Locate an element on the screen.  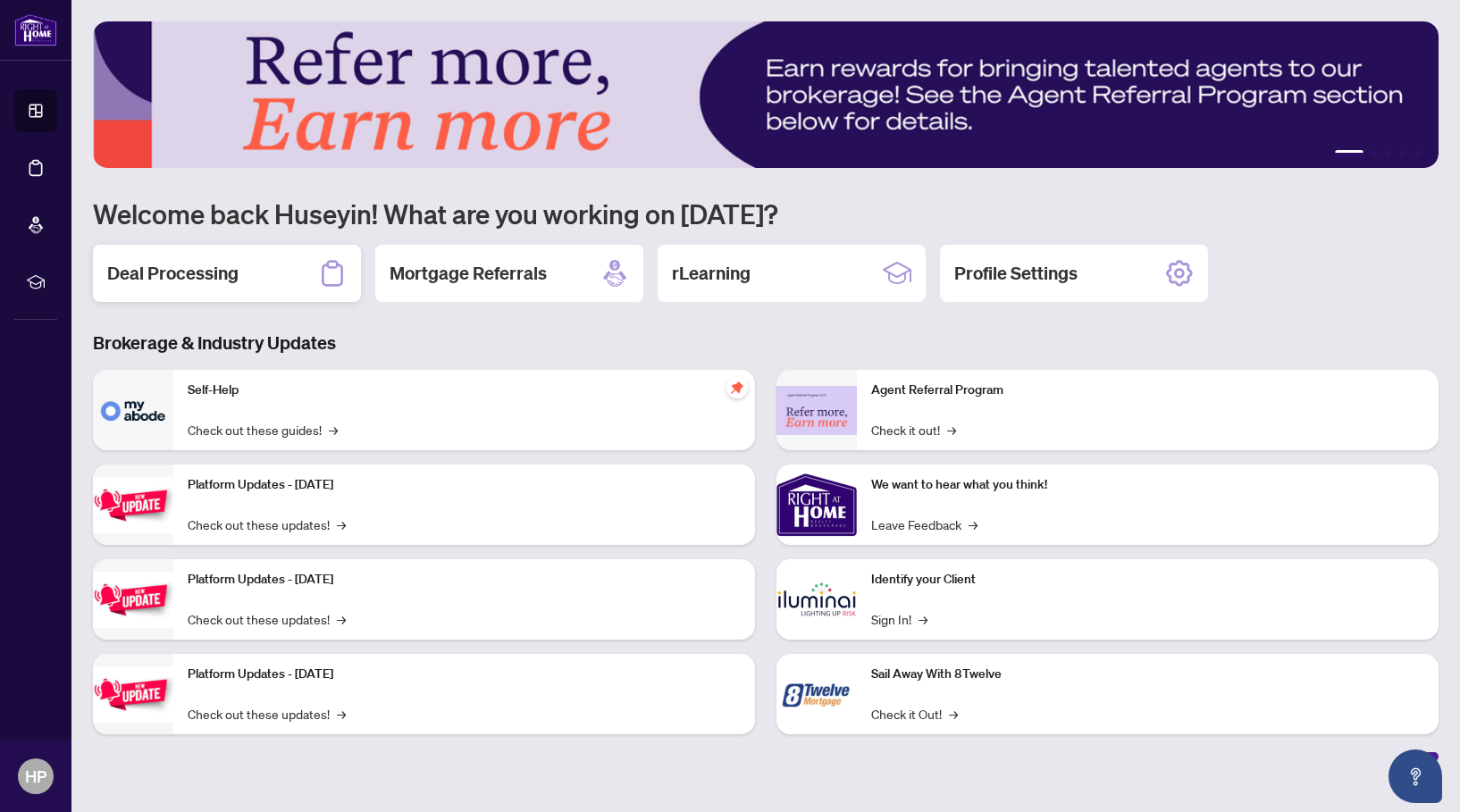
p: Self-Help is located at coordinates (463, 391).